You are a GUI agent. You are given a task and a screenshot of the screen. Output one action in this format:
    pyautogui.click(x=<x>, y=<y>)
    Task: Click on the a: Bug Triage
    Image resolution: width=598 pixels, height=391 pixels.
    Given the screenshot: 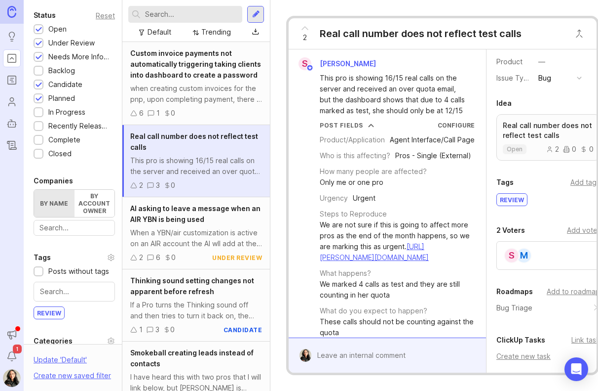 What is the action you would take?
    pyautogui.click(x=515, y=308)
    